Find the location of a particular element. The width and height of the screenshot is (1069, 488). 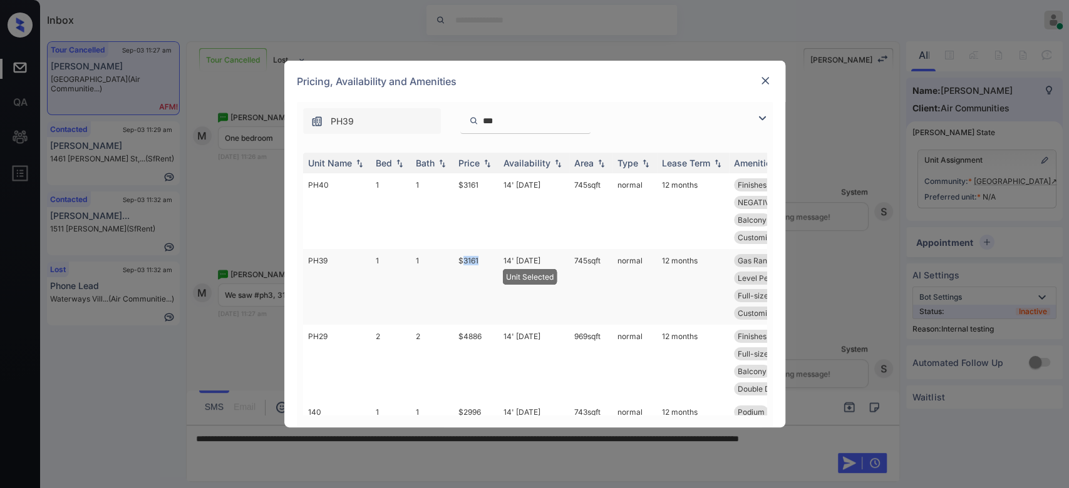

td: PH29 is located at coordinates (337, 362).